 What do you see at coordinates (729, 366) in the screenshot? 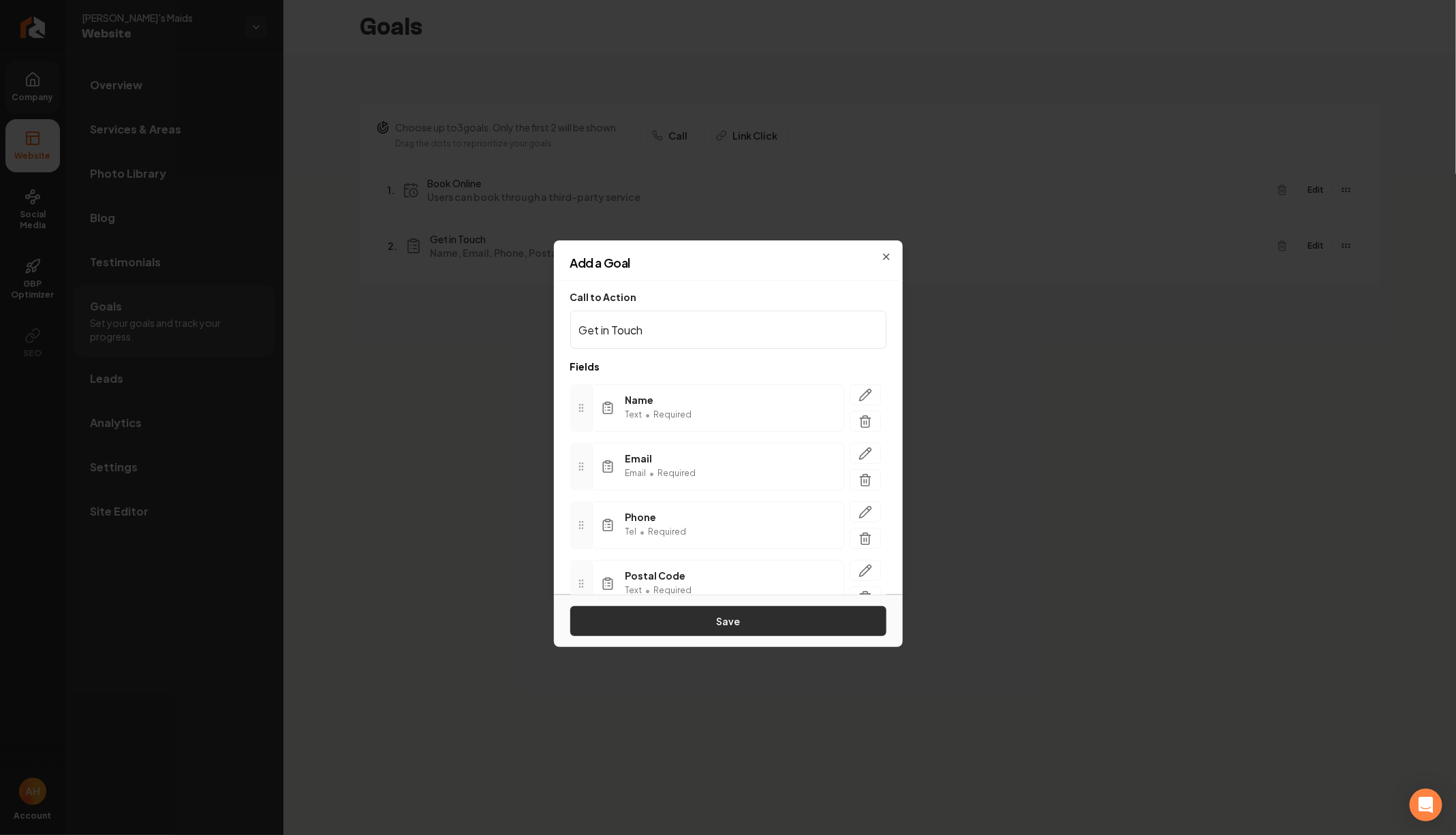
I see `p: Fields` at bounding box center [729, 366].